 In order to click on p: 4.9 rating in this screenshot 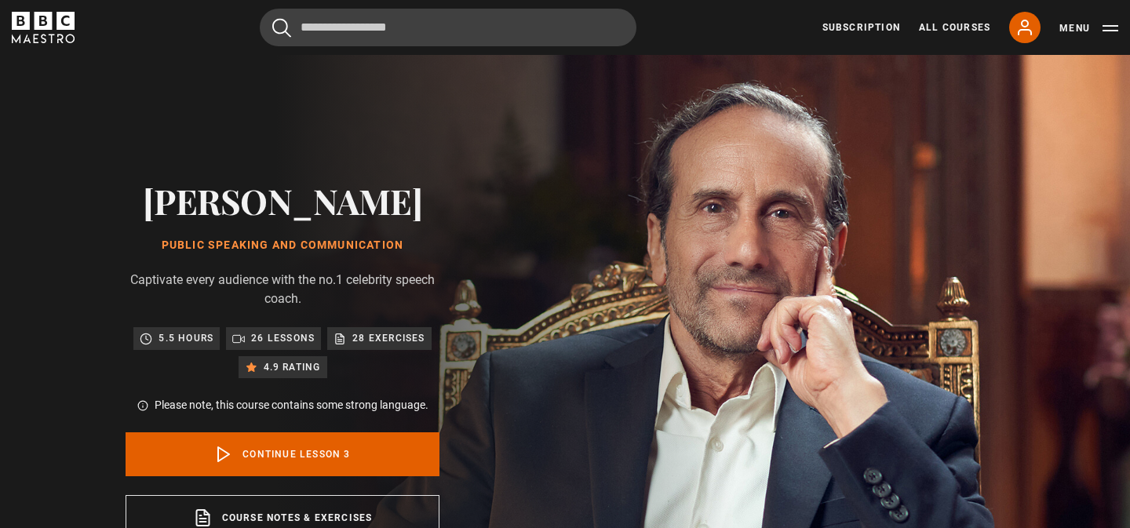, I will do `click(292, 367)`.